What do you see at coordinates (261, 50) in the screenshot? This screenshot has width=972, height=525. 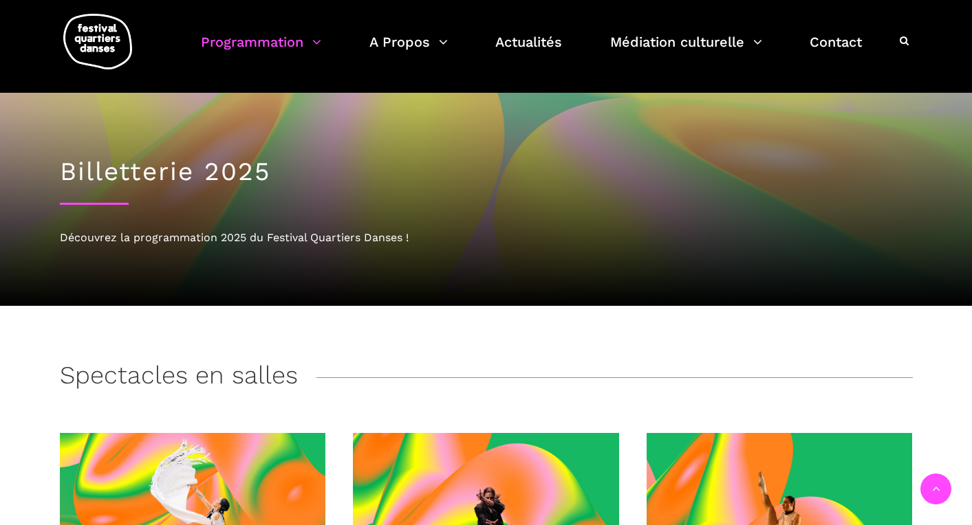 I see `a: Programmation` at bounding box center [261, 50].